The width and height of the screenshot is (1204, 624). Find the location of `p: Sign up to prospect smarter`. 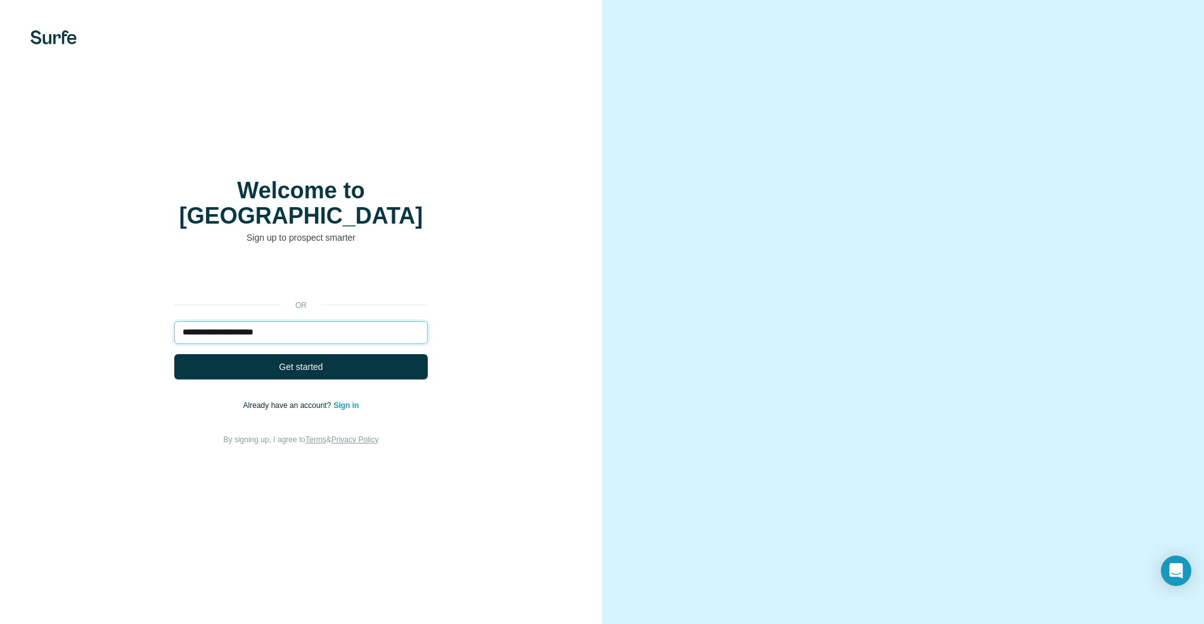

p: Sign up to prospect smarter is located at coordinates (301, 238).